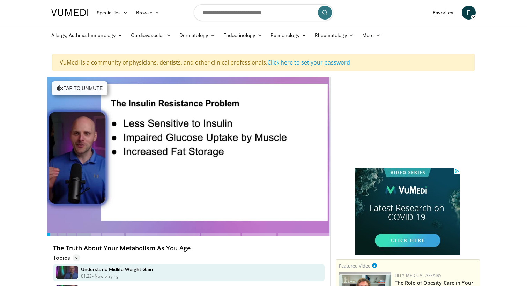 The height and width of the screenshot is (286, 527). Describe the element at coordinates (372, 35) in the screenshot. I see `a: More` at that location.